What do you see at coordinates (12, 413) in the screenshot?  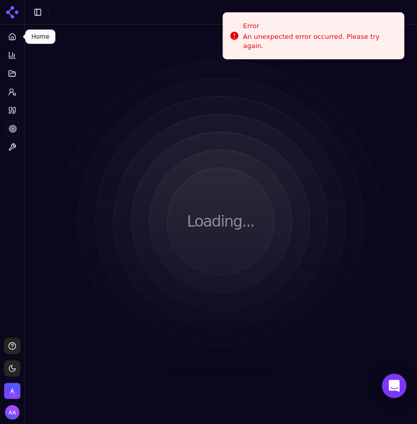 I see `img: Alp Aysan` at bounding box center [12, 413].